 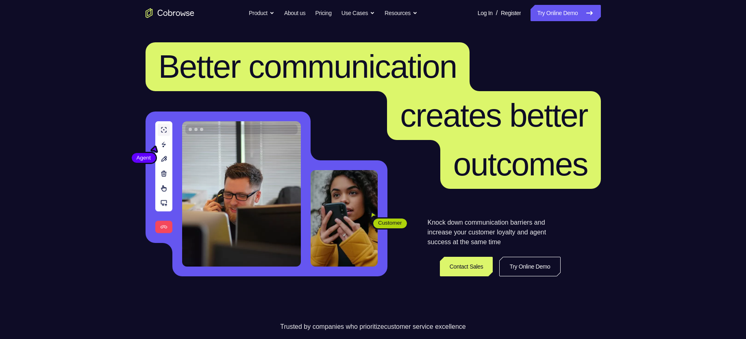 What do you see at coordinates (520, 164) in the screenshot?
I see `span: outcomes` at bounding box center [520, 164].